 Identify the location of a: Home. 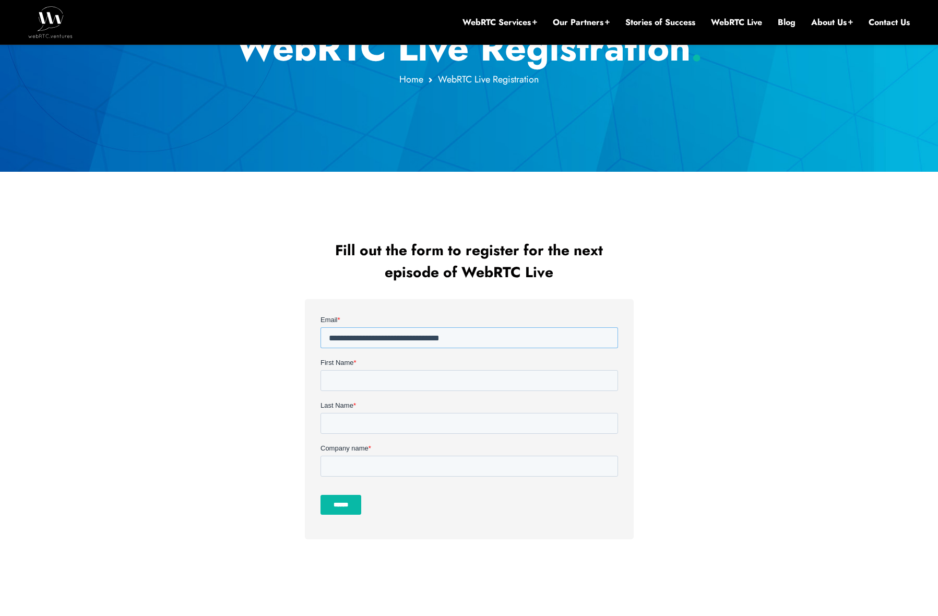
(411, 79).